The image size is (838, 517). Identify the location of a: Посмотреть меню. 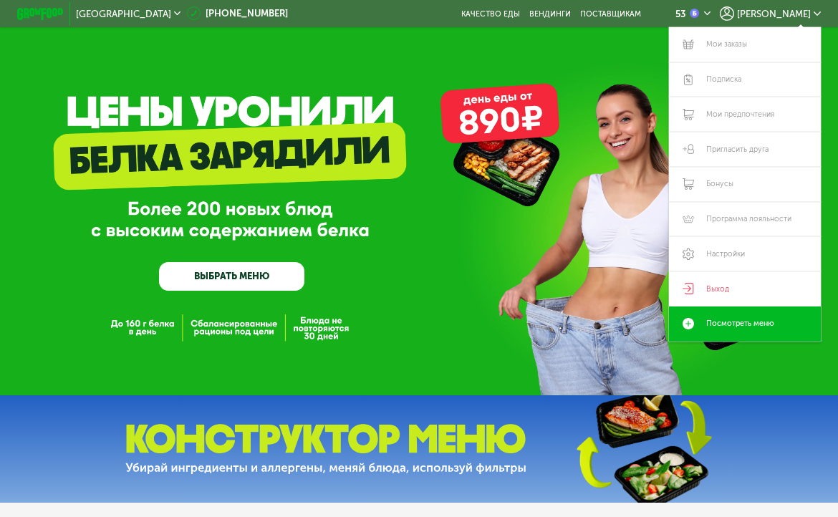
(744, 324).